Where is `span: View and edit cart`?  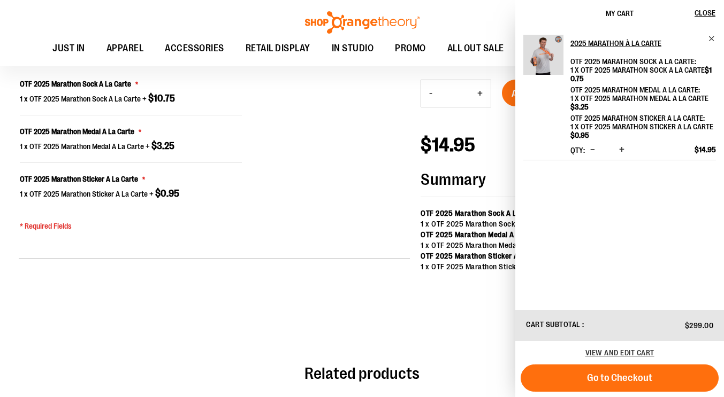
span: View and edit cart is located at coordinates (619, 353).